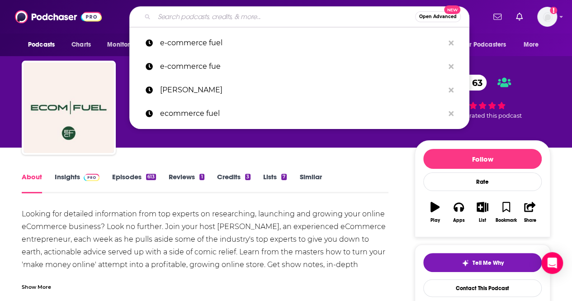 Image resolution: width=572 pixels, height=301 pixels. What do you see at coordinates (483, 212) in the screenshot?
I see `button: List` at bounding box center [483, 212].